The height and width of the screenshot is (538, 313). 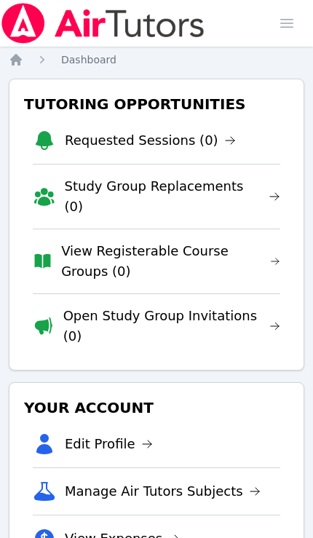 What do you see at coordinates (89, 60) in the screenshot?
I see `span: Dashboard` at bounding box center [89, 60].